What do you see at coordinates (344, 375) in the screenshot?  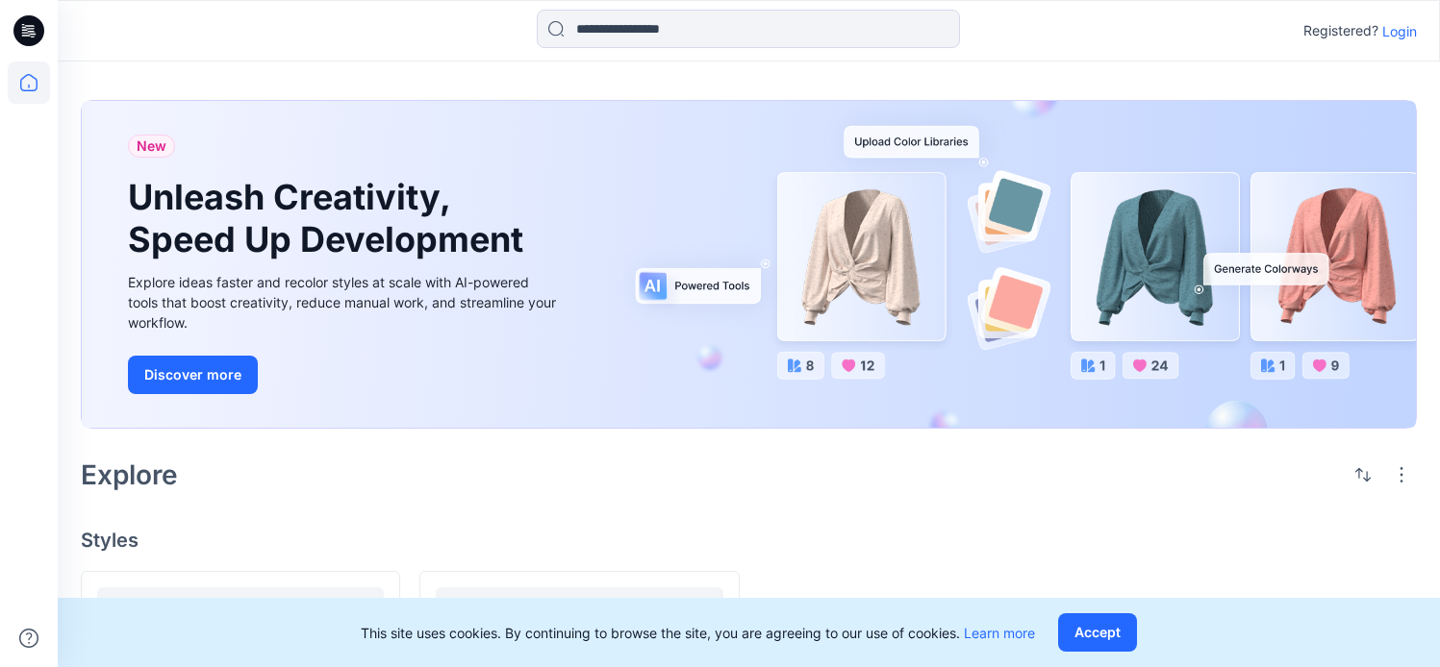 I see `a: Discover more` at bounding box center [344, 375].